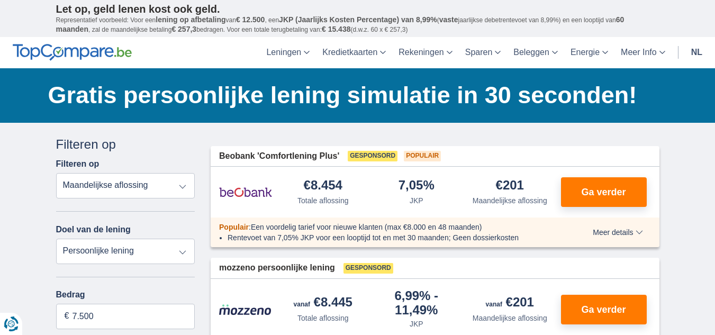  I want to click on a: Kredietkaarten, so click(354, 52).